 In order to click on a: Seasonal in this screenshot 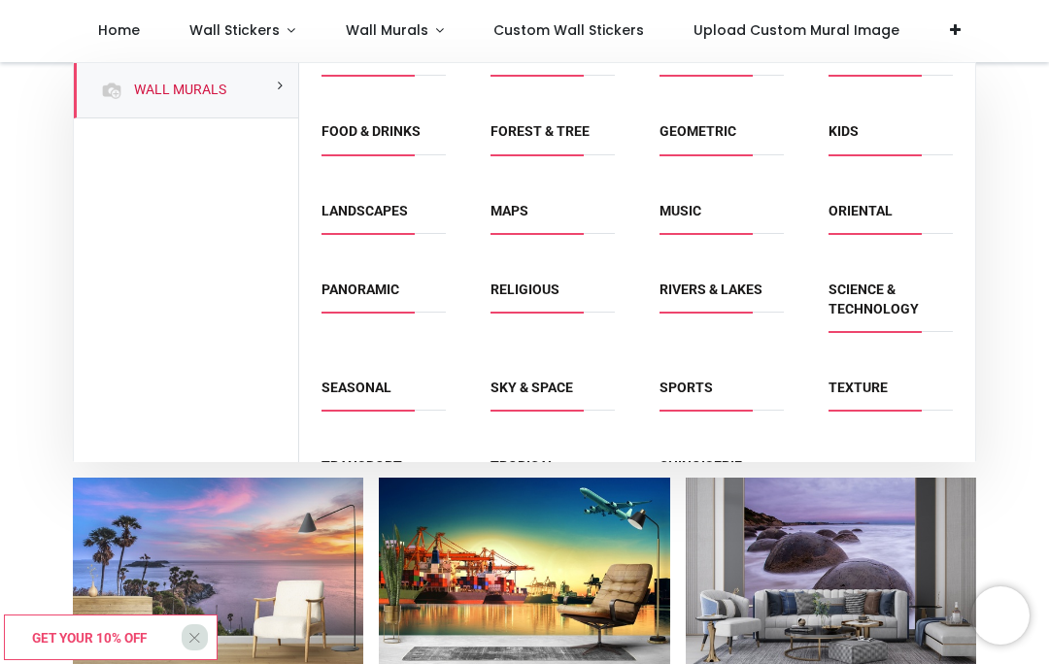, I will do `click(356, 388)`.